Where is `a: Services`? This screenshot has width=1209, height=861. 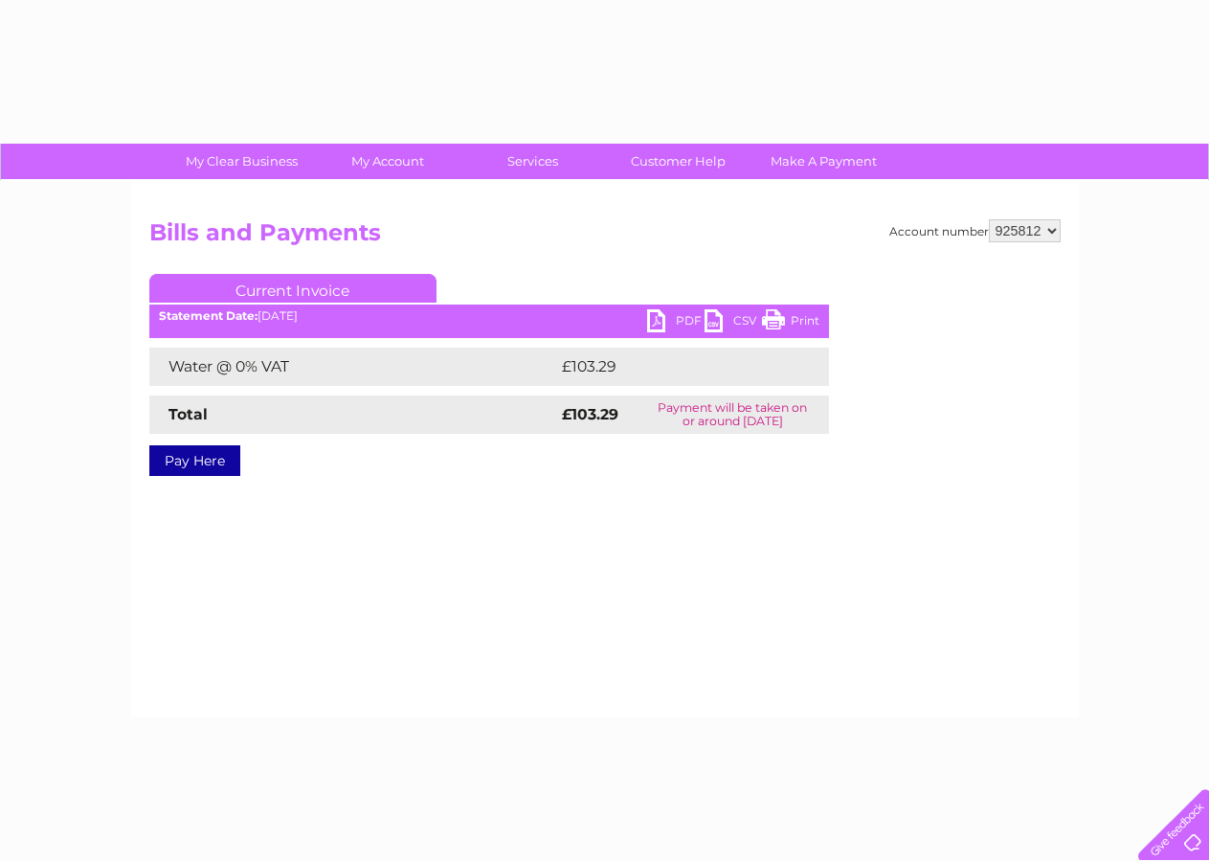
a: Services is located at coordinates (532, 161).